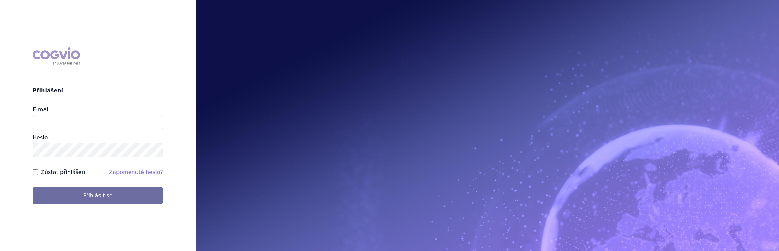 The height and width of the screenshot is (251, 779). Describe the element at coordinates (40, 137) in the screenshot. I see `label: Heslo` at that location.